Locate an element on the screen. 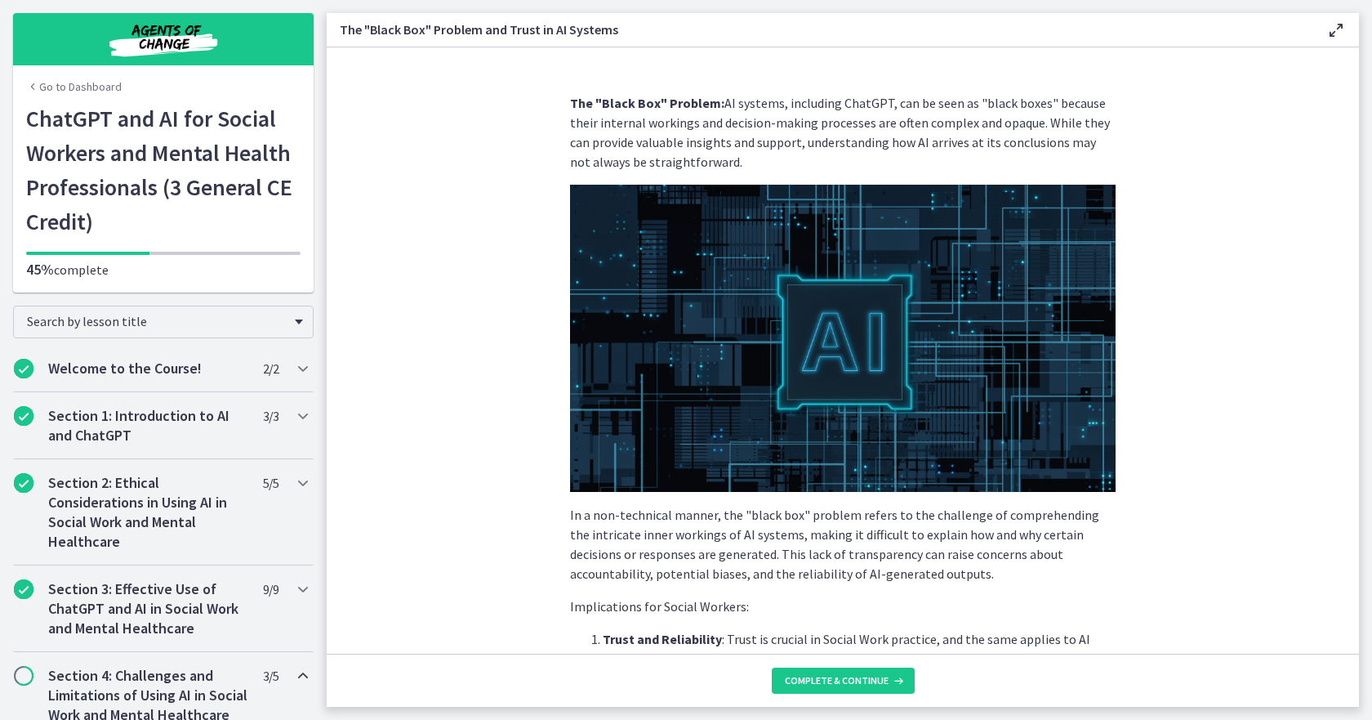 This screenshot has height=720, width=1372. p: AI systems, including ChatGPT, can be seen as "black boxes" because their internal workings and d... is located at coordinates (843, 132).